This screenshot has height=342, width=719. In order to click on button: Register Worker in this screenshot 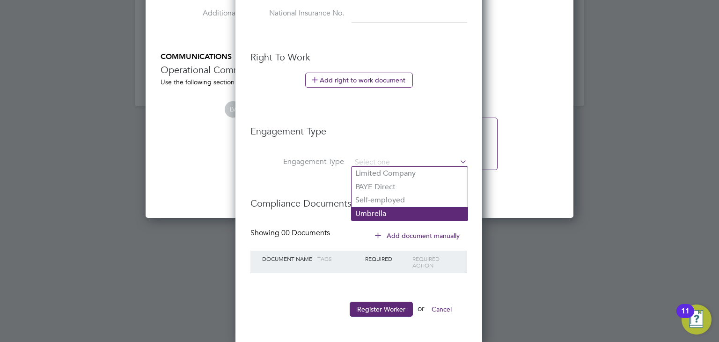, I will do `click(381, 309)`.